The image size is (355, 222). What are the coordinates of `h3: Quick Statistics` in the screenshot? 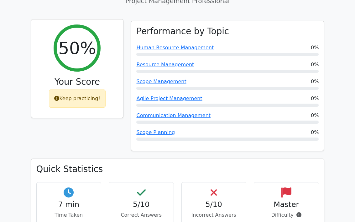 It's located at (178, 169).